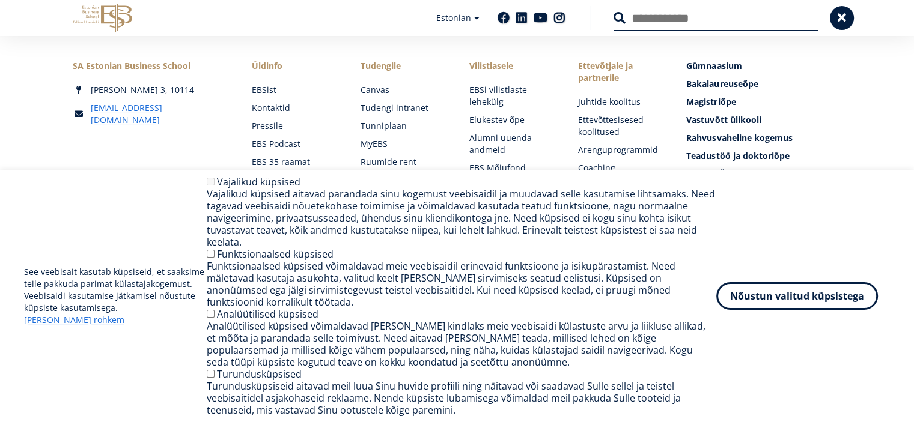 This screenshot has height=422, width=914. What do you see at coordinates (403, 144) in the screenshot?
I see `a: MyEBS` at bounding box center [403, 144].